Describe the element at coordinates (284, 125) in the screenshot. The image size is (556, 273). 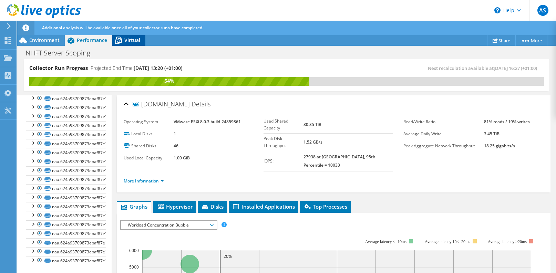
I see `label: Used Shared Capacity` at that location.